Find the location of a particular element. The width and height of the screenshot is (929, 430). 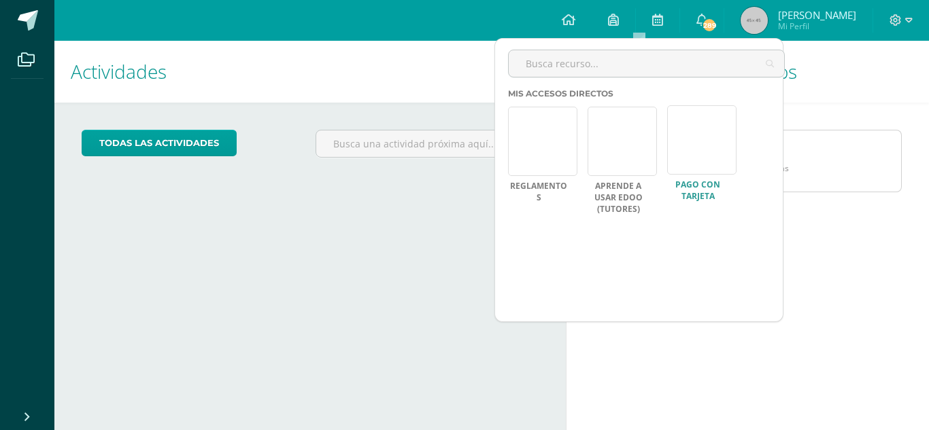

input: Busca recurso... is located at coordinates (646, 63).